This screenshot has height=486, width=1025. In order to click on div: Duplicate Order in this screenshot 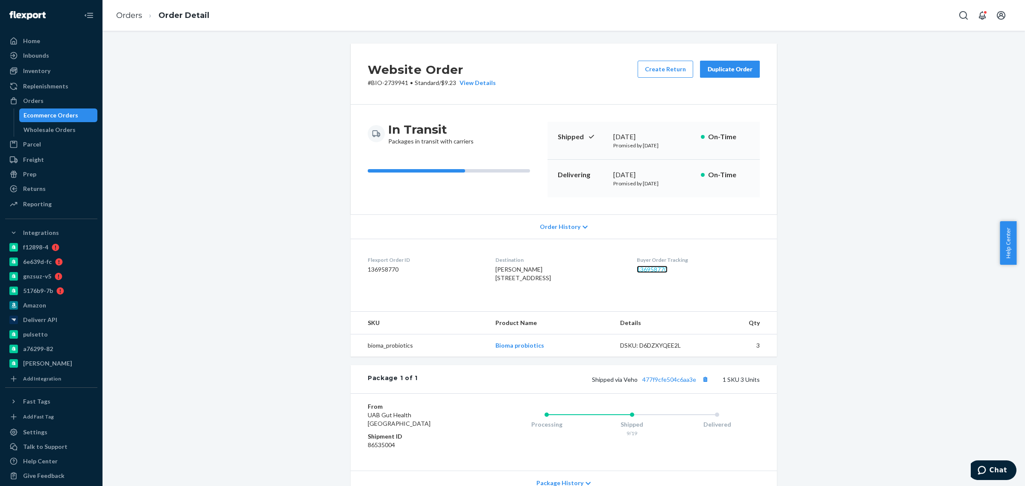, I will do `click(730, 69)`.